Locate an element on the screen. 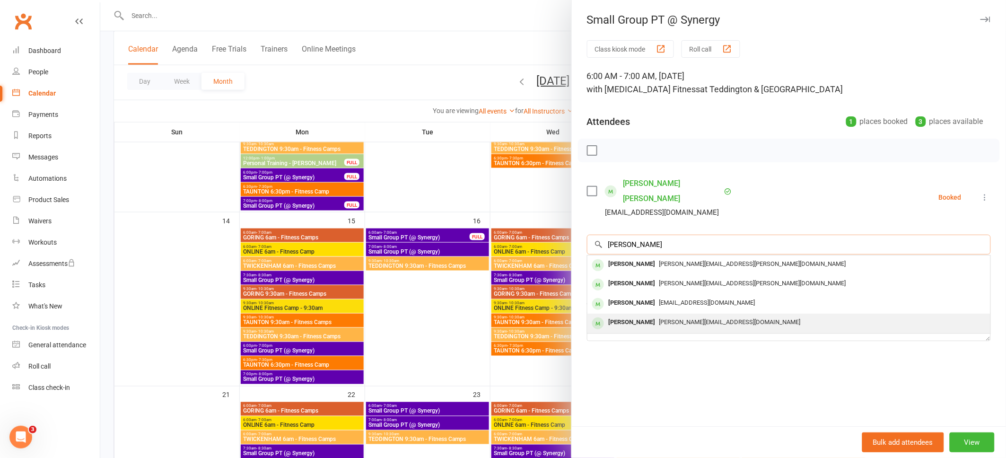  button: Roll call is located at coordinates (711, 49).